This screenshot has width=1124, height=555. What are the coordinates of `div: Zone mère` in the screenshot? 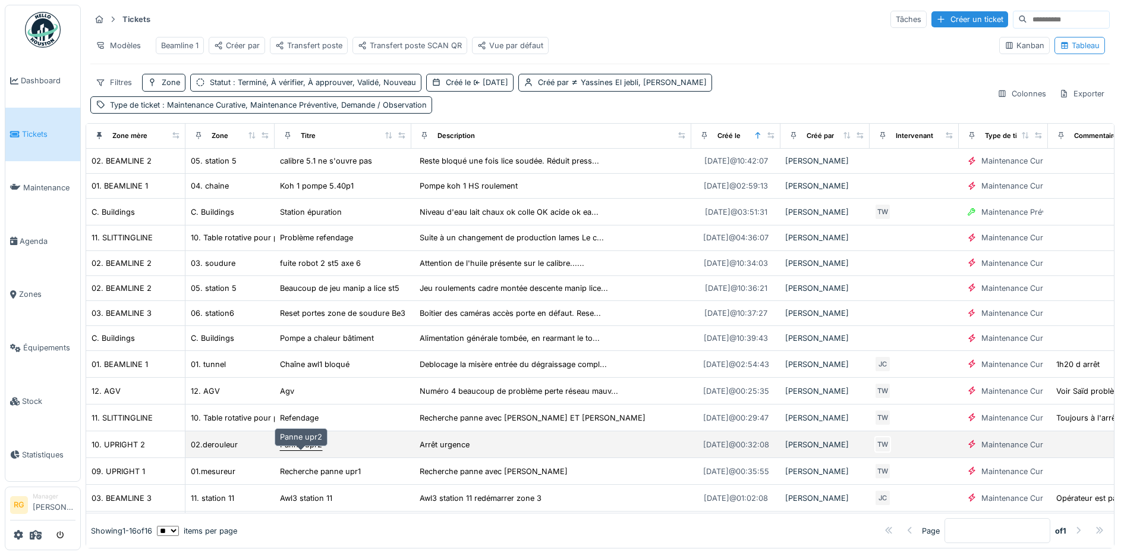 It's located at (130, 136).